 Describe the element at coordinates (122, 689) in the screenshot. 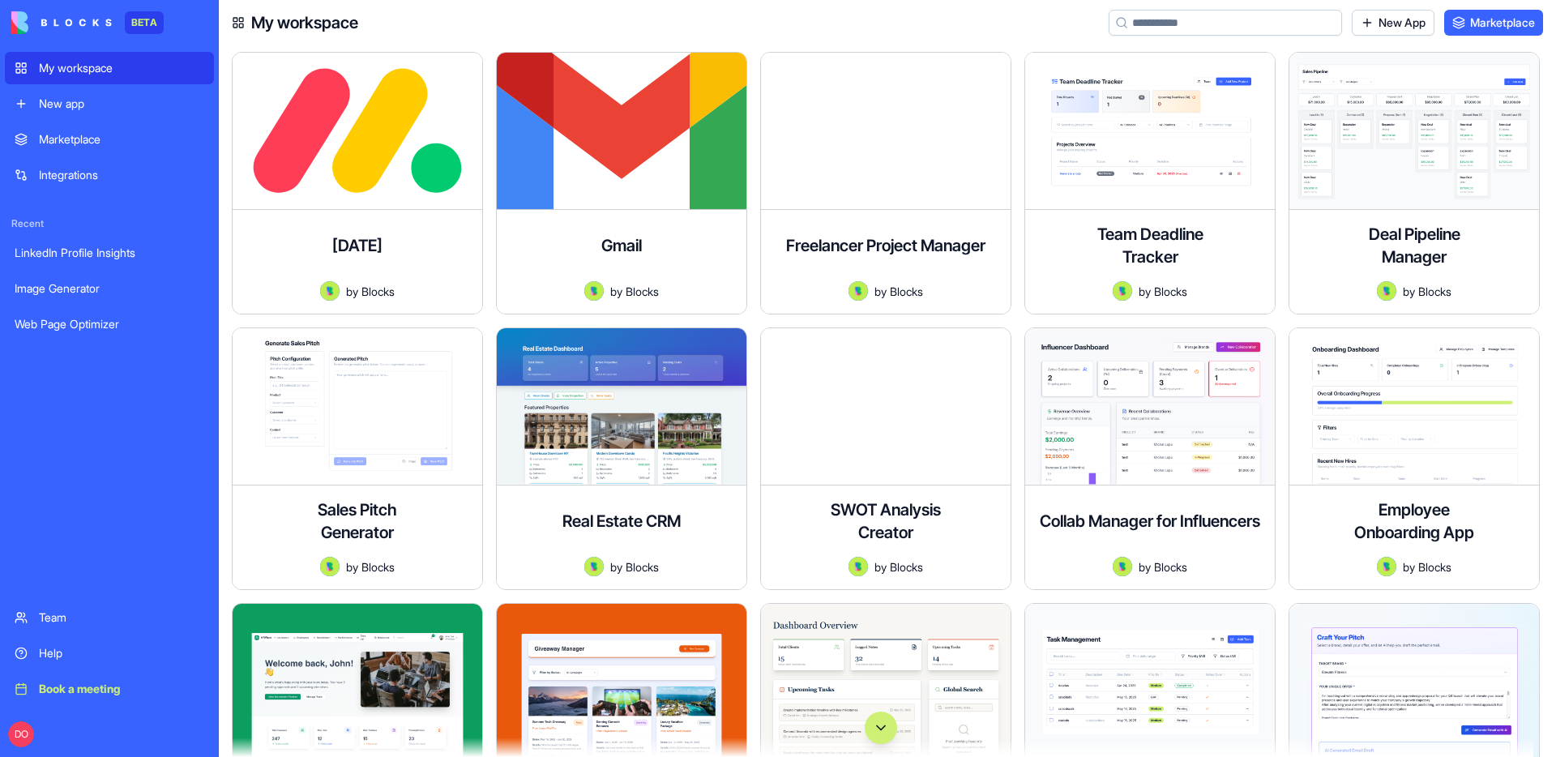

I see `div: Book a meeting` at that location.